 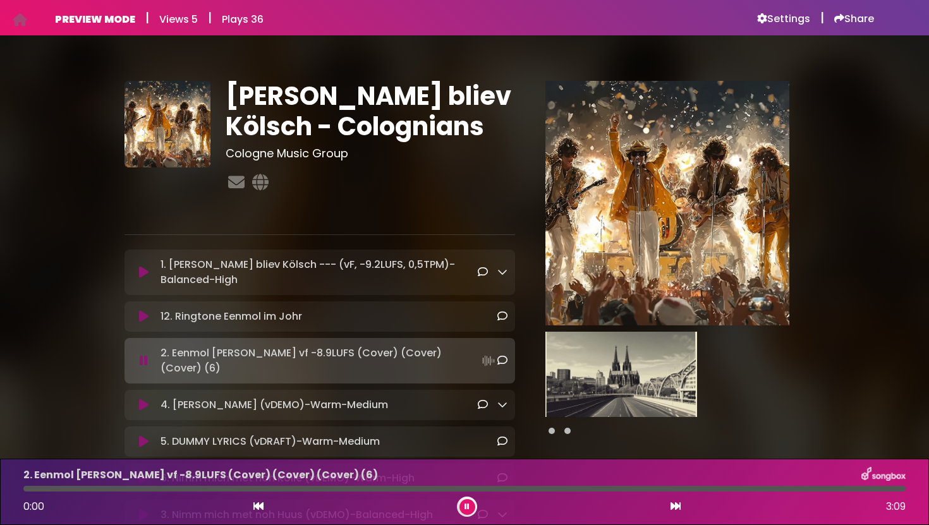 What do you see at coordinates (853, 19) in the screenshot?
I see `h6: Share` at bounding box center [853, 19].